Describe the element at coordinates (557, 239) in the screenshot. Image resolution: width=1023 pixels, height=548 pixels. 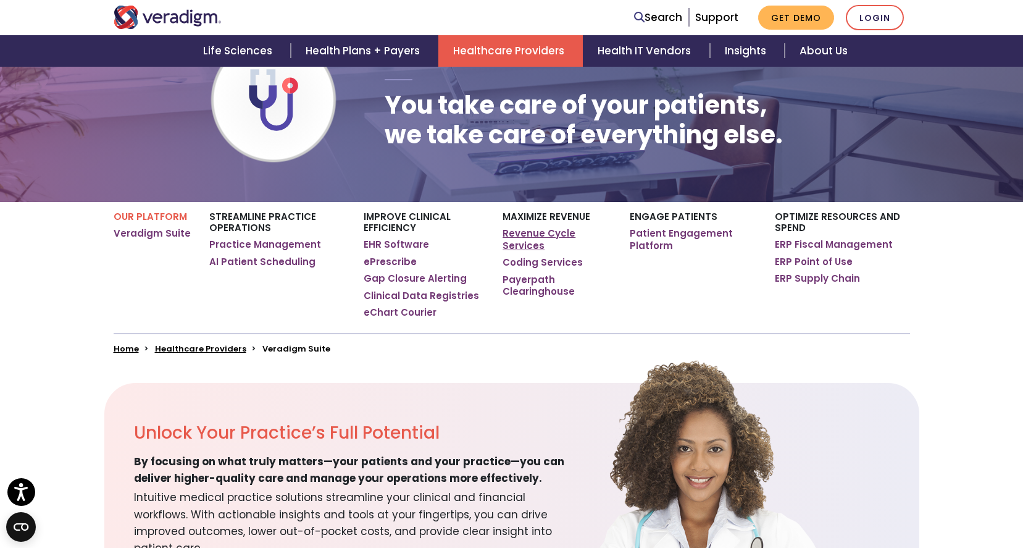
I see `a: Revenue Cycle Services` at that location.